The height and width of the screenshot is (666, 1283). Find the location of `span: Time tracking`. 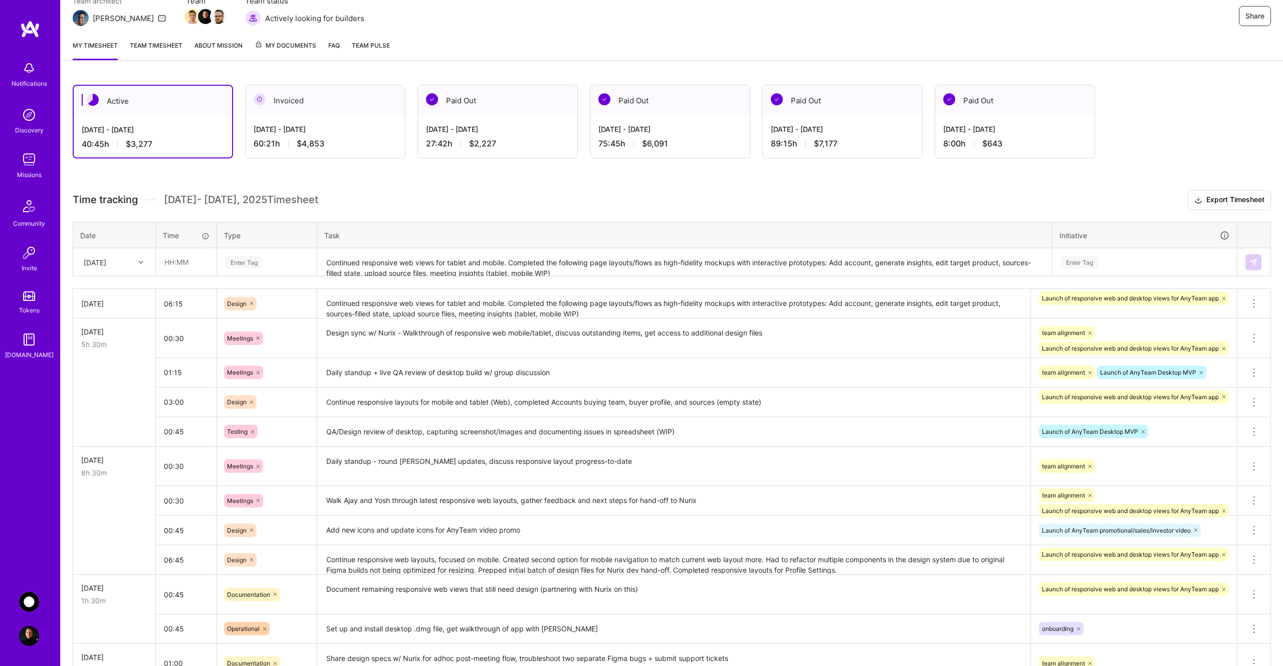

span: Time tracking is located at coordinates (105, 199).